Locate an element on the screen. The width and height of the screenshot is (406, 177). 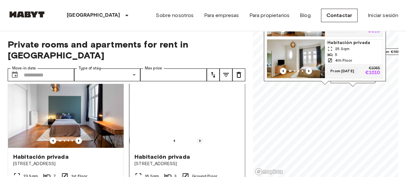
span: 5 is located at coordinates (336, 55).